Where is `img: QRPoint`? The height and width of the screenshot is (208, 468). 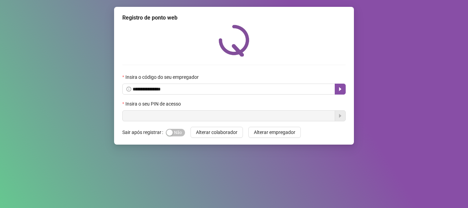
img: QRPoint is located at coordinates (234, 40).